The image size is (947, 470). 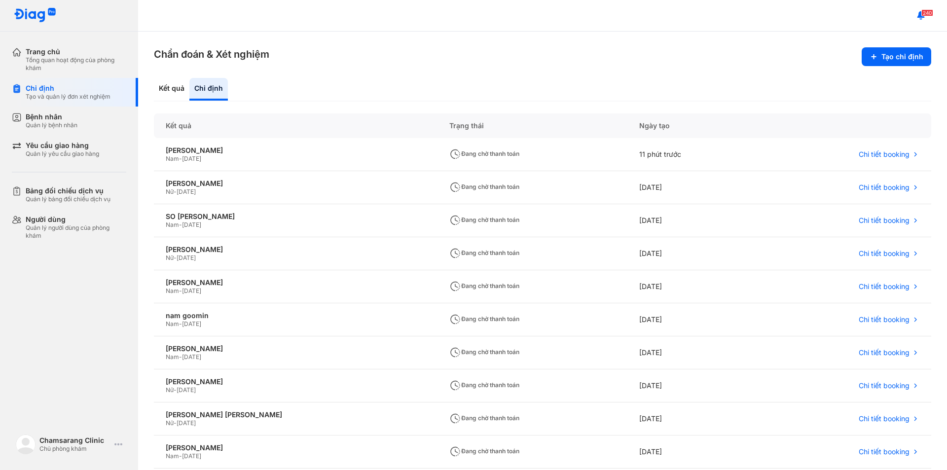 What do you see at coordinates (68, 191) in the screenshot?
I see `div: Bảng đối chiếu dịch vụ` at bounding box center [68, 191].